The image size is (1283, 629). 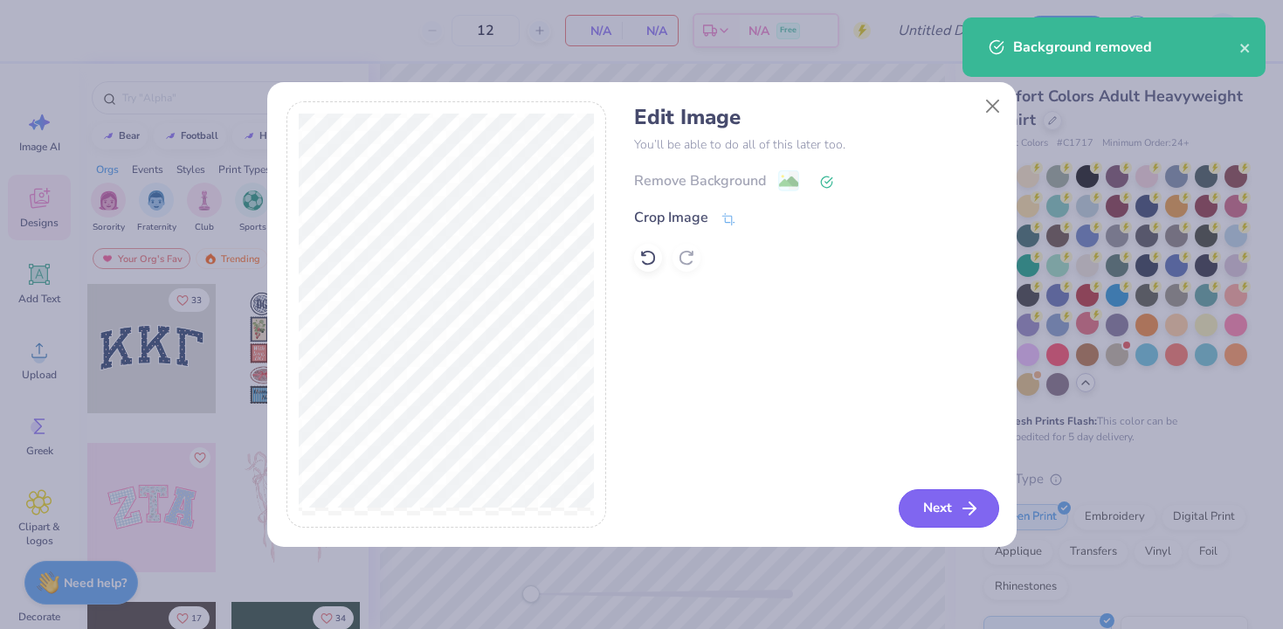 I want to click on h4: Edit Image, so click(x=815, y=117).